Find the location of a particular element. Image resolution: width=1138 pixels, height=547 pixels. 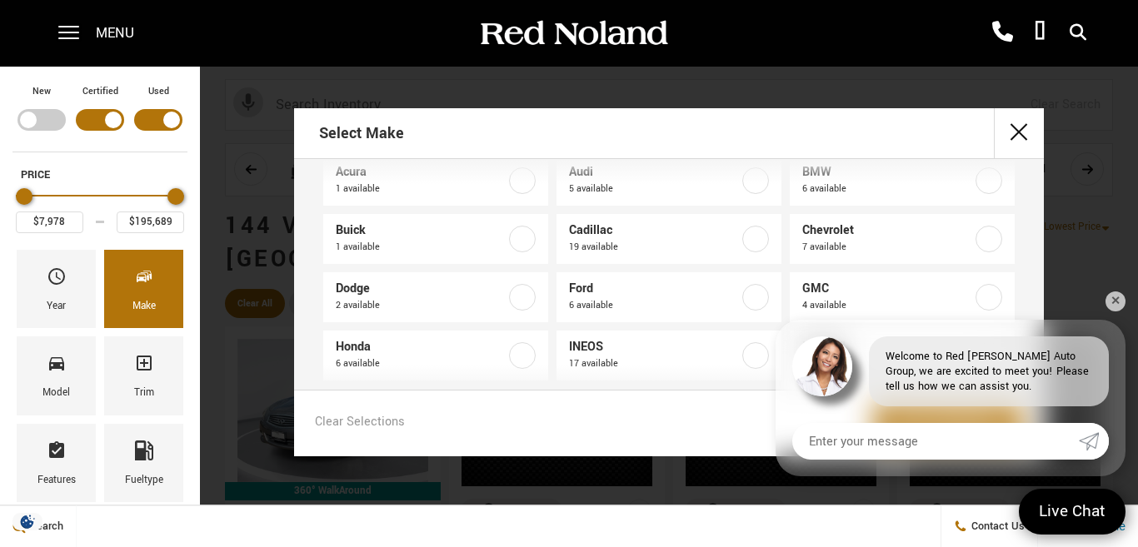

span: Year is located at coordinates (57, 280).